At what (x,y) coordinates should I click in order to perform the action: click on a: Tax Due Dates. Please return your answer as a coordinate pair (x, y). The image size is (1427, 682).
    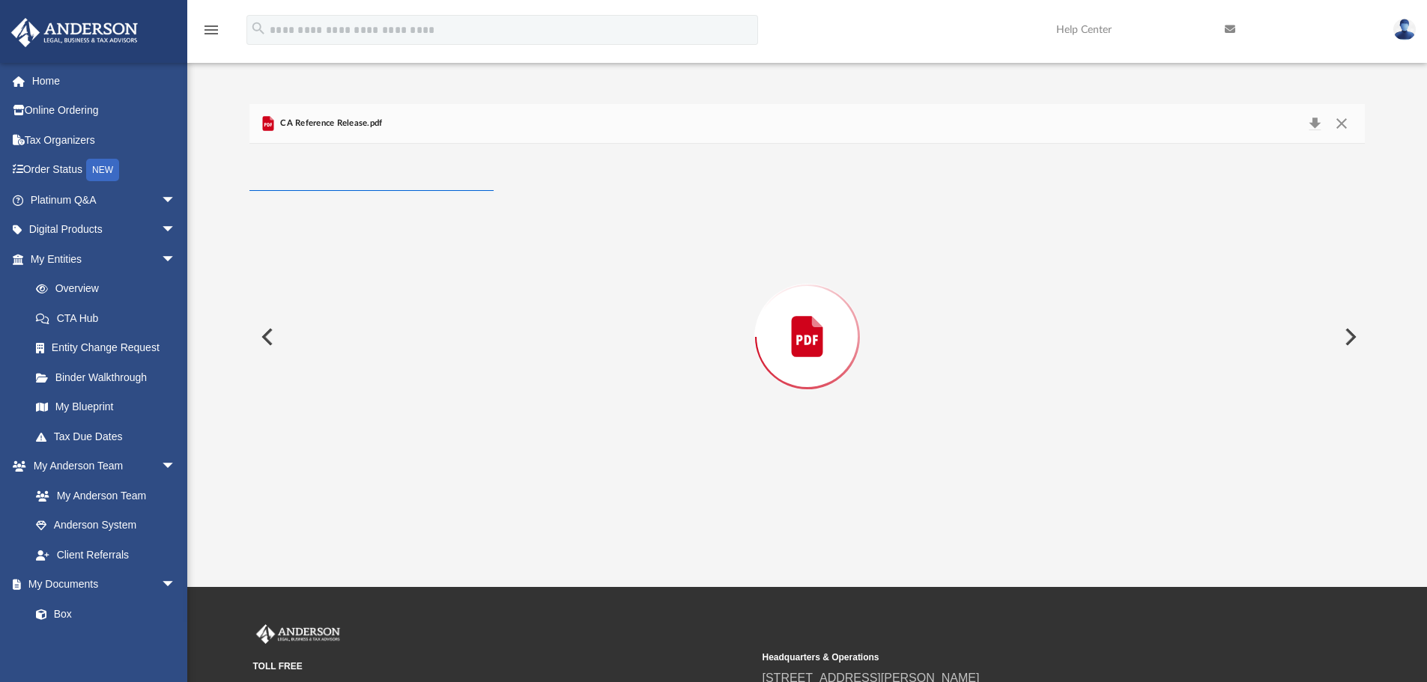
    Looking at the image, I should click on (109, 437).